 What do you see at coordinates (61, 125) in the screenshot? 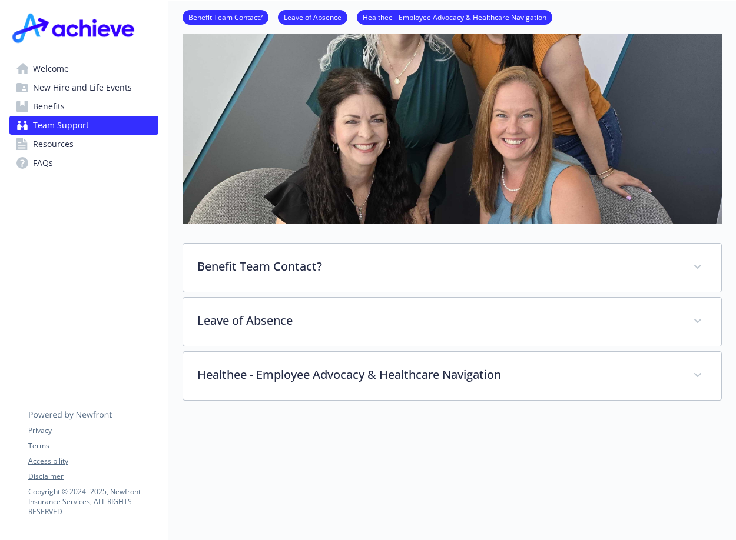
I see `span: Team Support` at bounding box center [61, 125].